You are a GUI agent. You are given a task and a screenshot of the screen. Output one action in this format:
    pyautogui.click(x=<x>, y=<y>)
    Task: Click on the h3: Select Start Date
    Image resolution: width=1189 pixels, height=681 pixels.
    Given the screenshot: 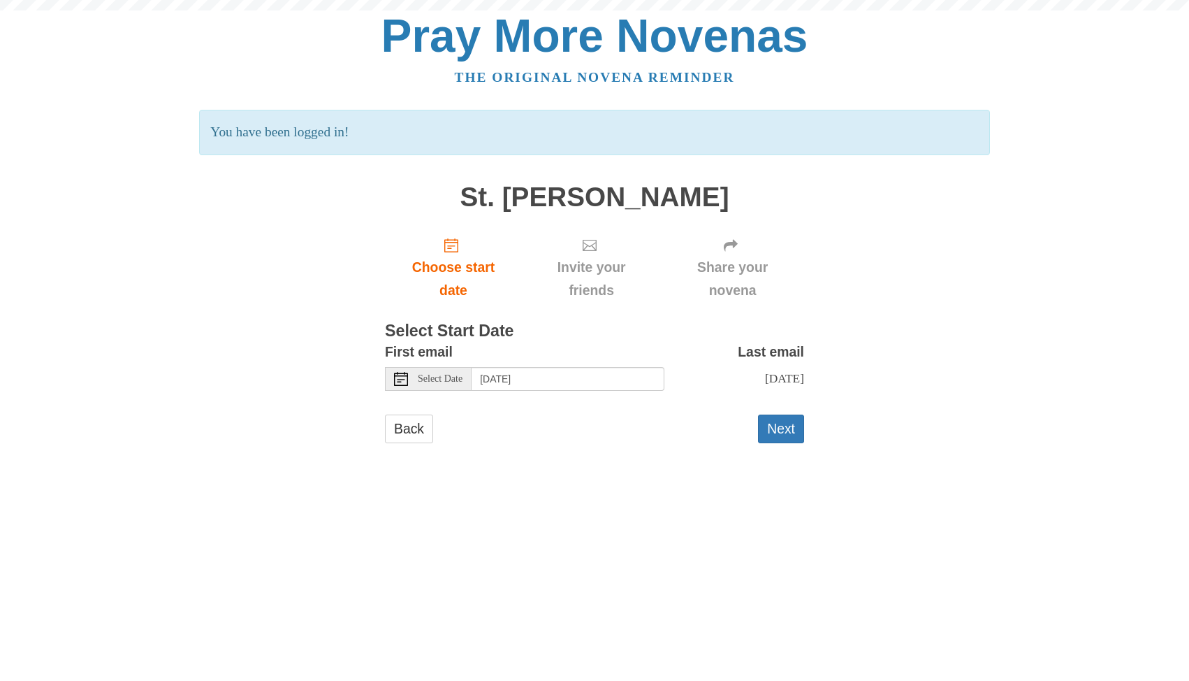 What is the action you would take?
    pyautogui.click(x=595, y=331)
    